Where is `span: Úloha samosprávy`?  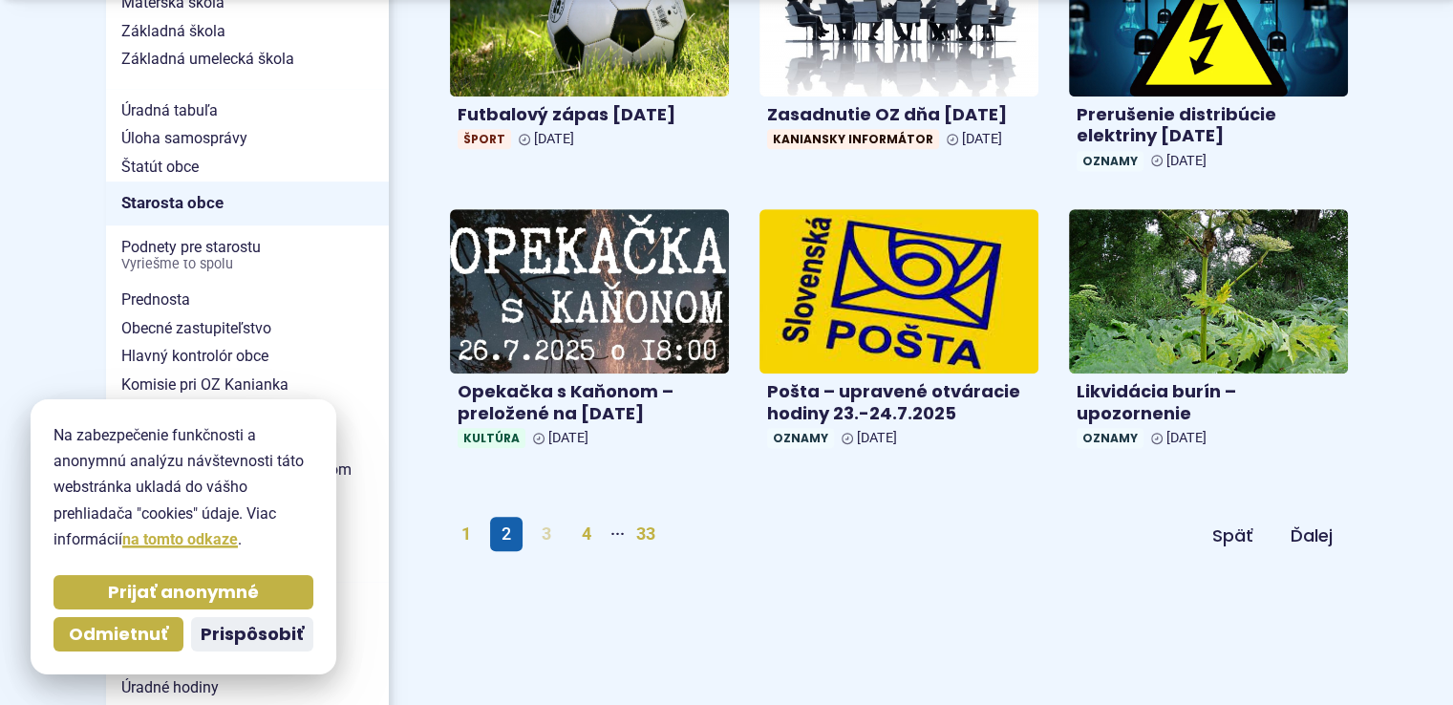
span: Úloha samosprávy is located at coordinates (247, 138).